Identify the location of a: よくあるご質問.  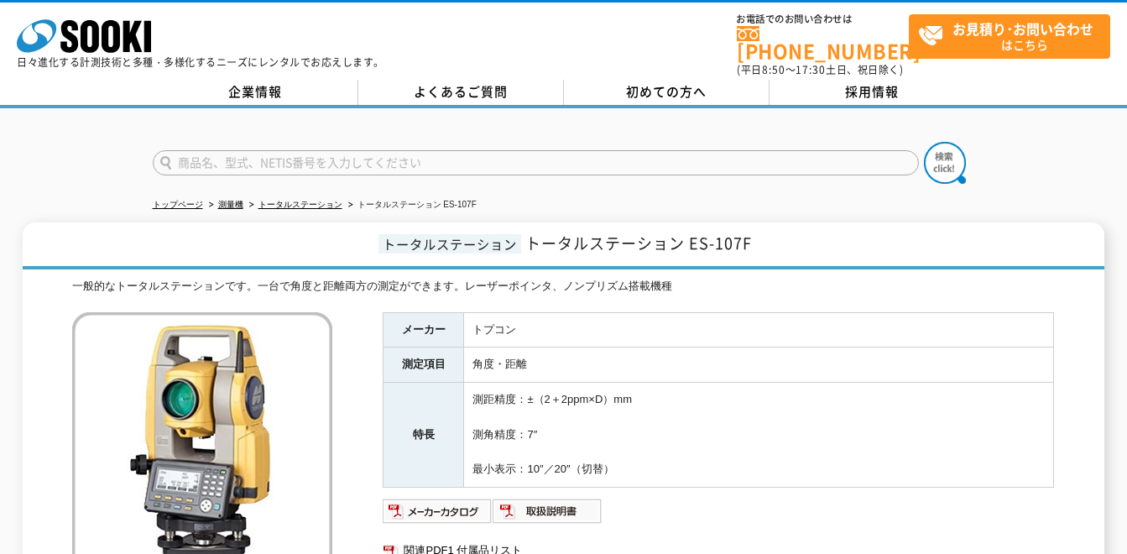
(461, 92).